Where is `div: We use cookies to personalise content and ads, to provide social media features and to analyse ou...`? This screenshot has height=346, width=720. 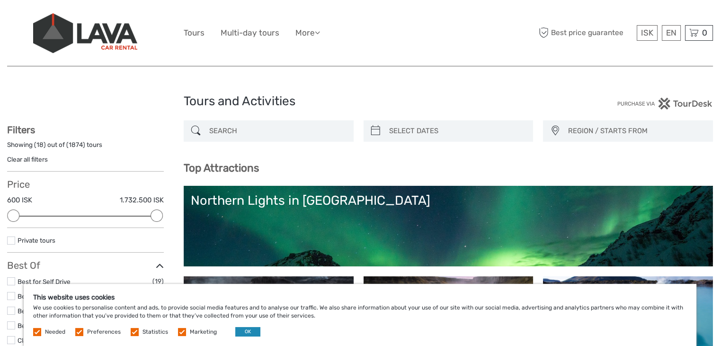
div: We use cookies to personalise content and ads, to provide social media features and to analyse ou... is located at coordinates (360, 314).